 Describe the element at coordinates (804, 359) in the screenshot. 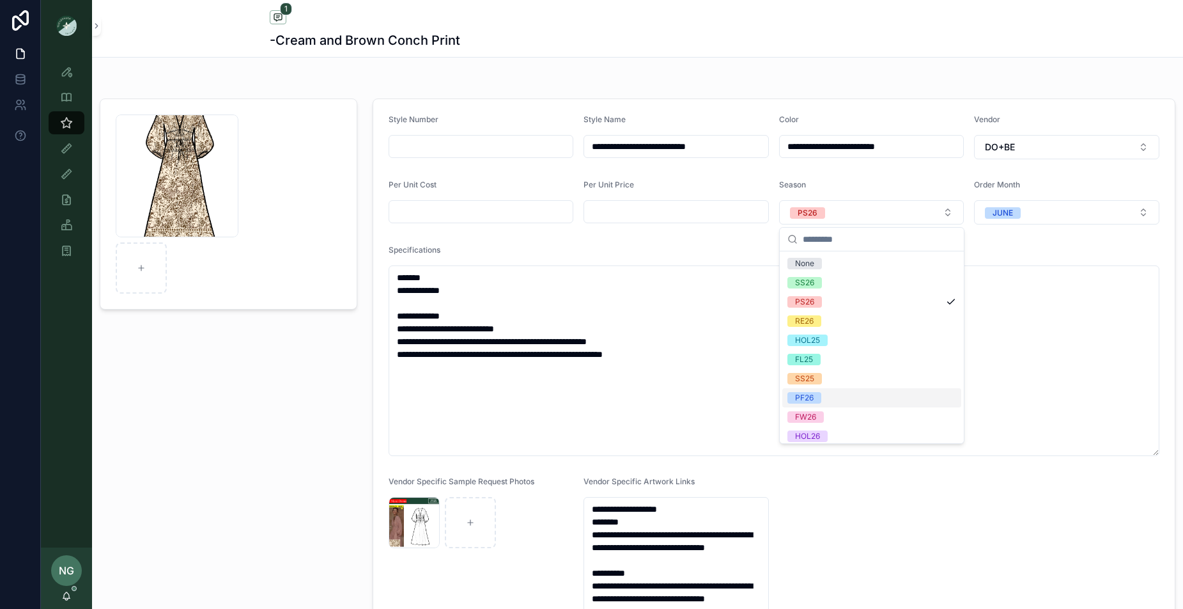

I see `div: FL25` at that location.